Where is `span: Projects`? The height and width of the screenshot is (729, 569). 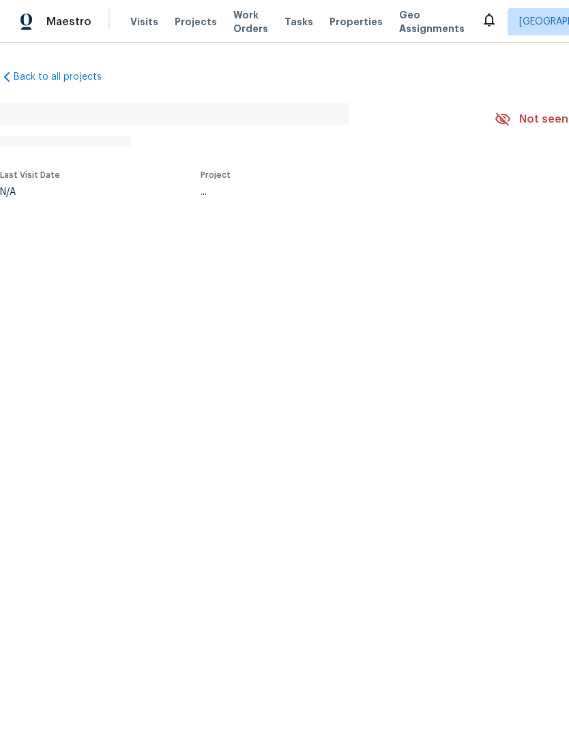
span: Projects is located at coordinates (196, 22).